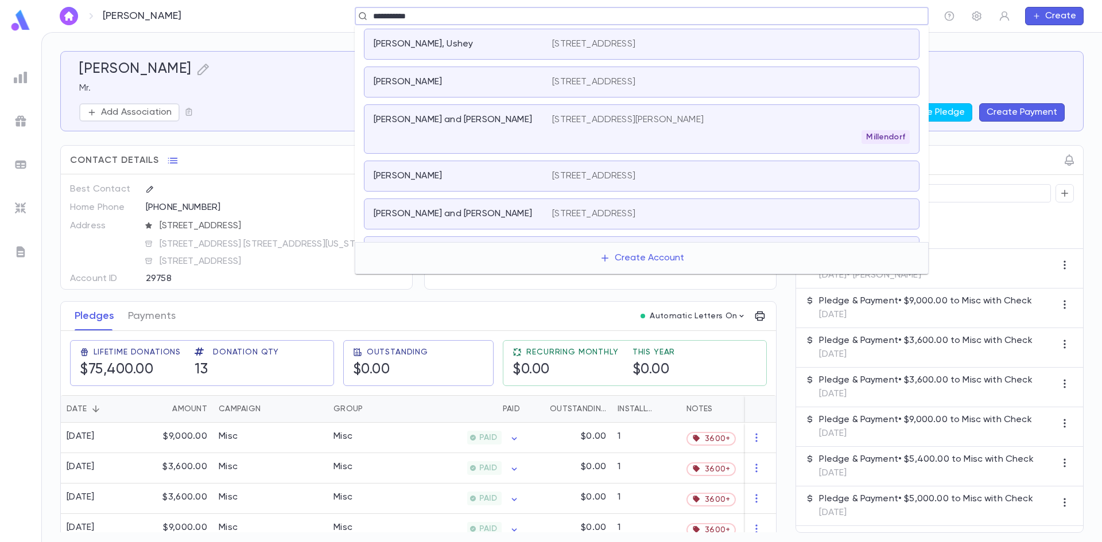 Image resolution: width=1102 pixels, height=542 pixels. Describe the element at coordinates (348, 409) in the screenshot. I see `div: Group` at that location.